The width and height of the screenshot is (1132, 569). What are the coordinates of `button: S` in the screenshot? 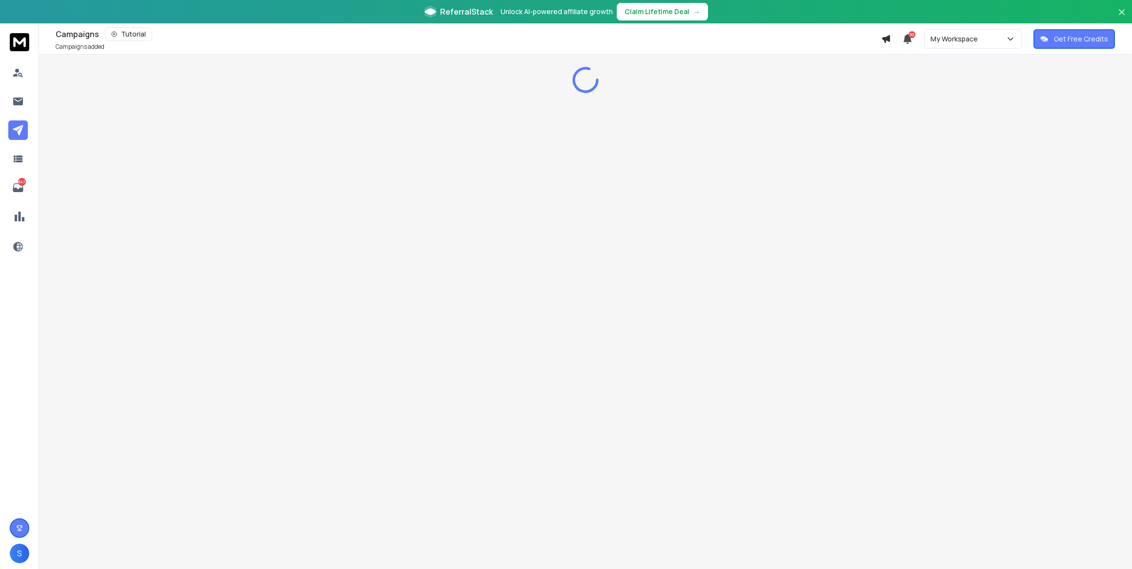 It's located at (20, 554).